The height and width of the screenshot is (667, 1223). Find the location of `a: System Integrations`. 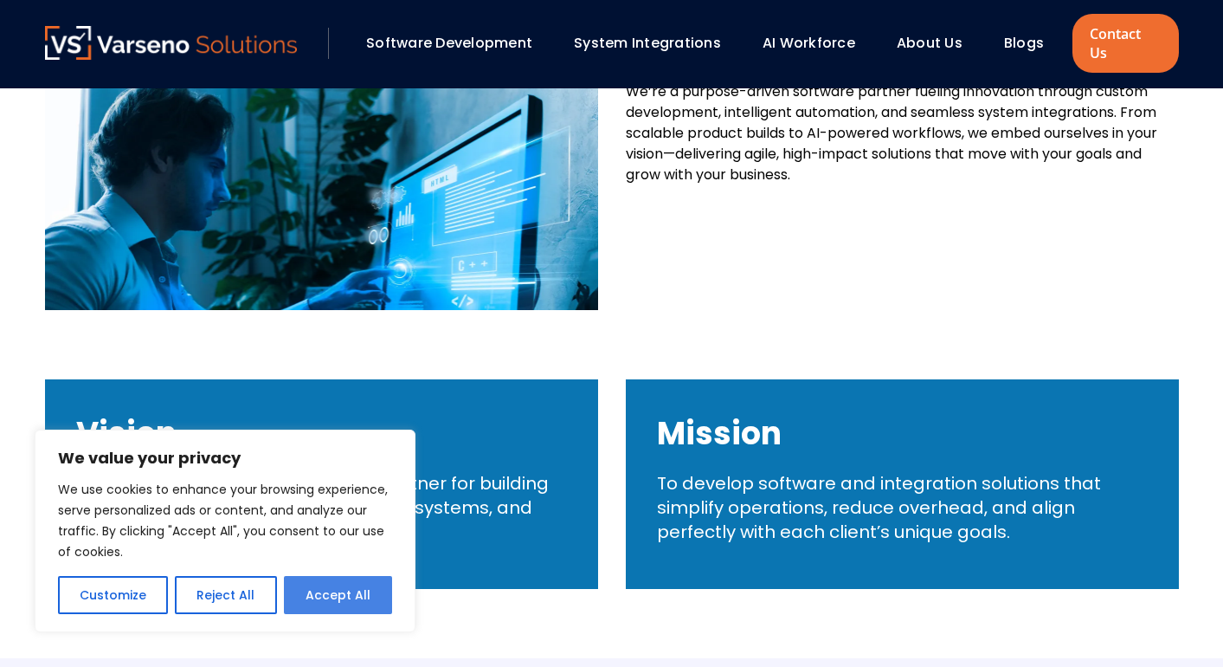

a: System Integrations is located at coordinates (648, 42).